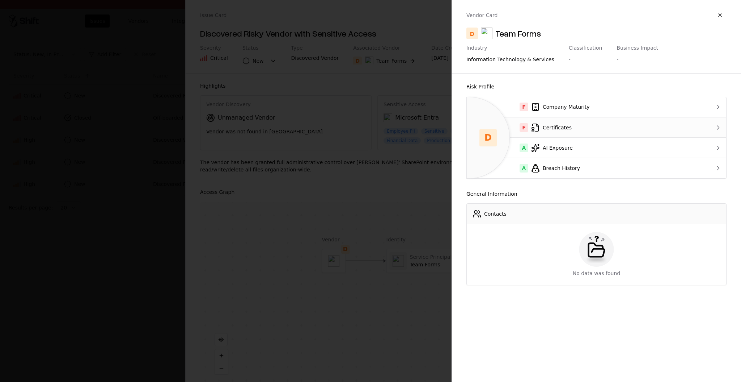 The width and height of the screenshot is (741, 382). I want to click on div: Contacts, so click(496, 214).